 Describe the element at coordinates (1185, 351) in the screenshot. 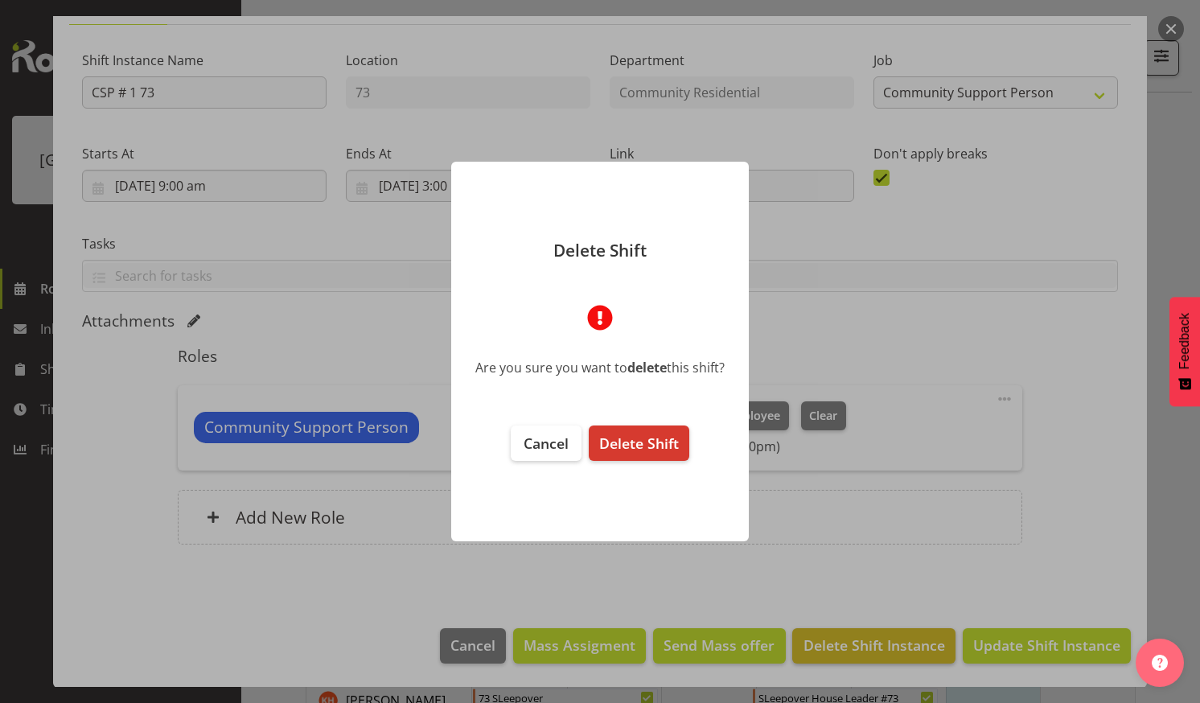

I see `button: Feedback - Show survey` at that location.